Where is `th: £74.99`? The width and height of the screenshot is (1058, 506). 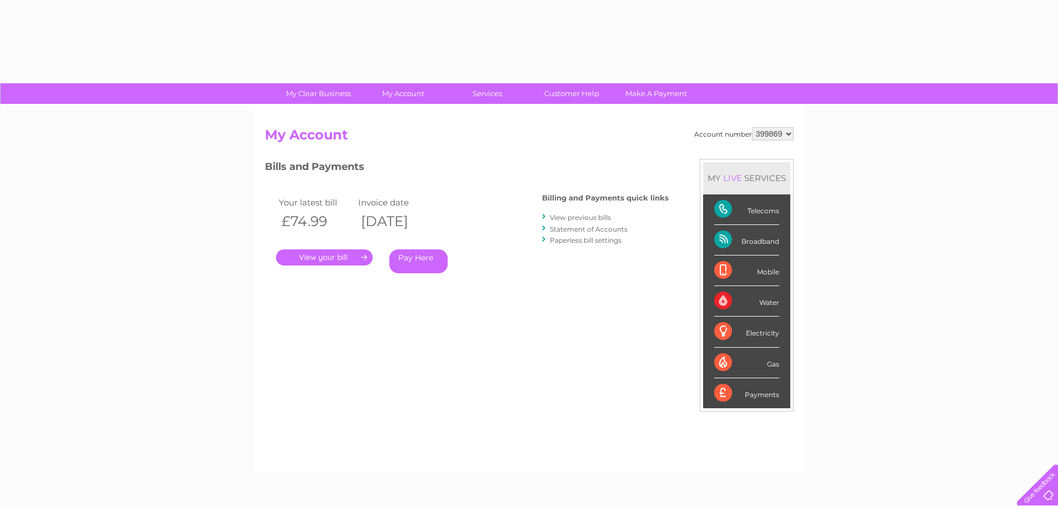
th: £74.99 is located at coordinates (316, 221).